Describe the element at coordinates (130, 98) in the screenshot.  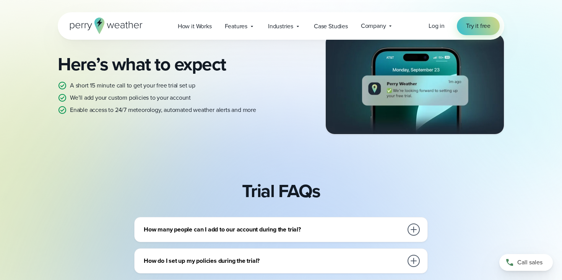
I see `p: We’ll add your custom policies to your account` at that location.